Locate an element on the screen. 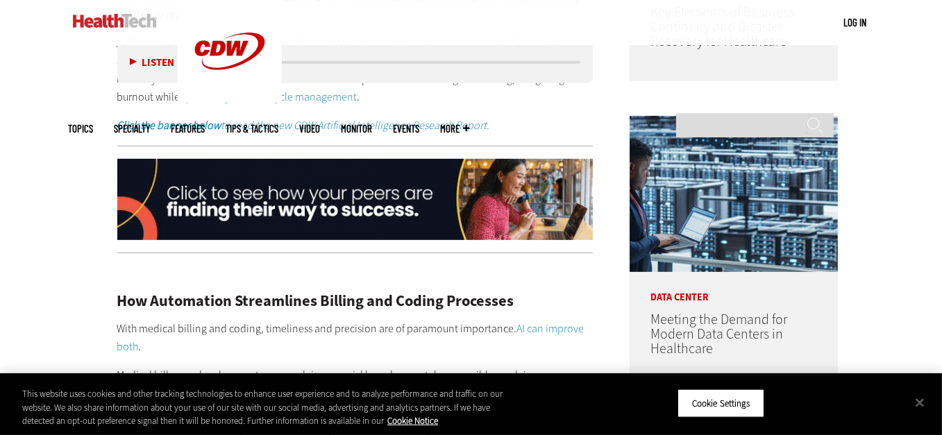 The width and height of the screenshot is (942, 435). img: xs-AI-q225-animated-desktop is located at coordinates (355, 200).